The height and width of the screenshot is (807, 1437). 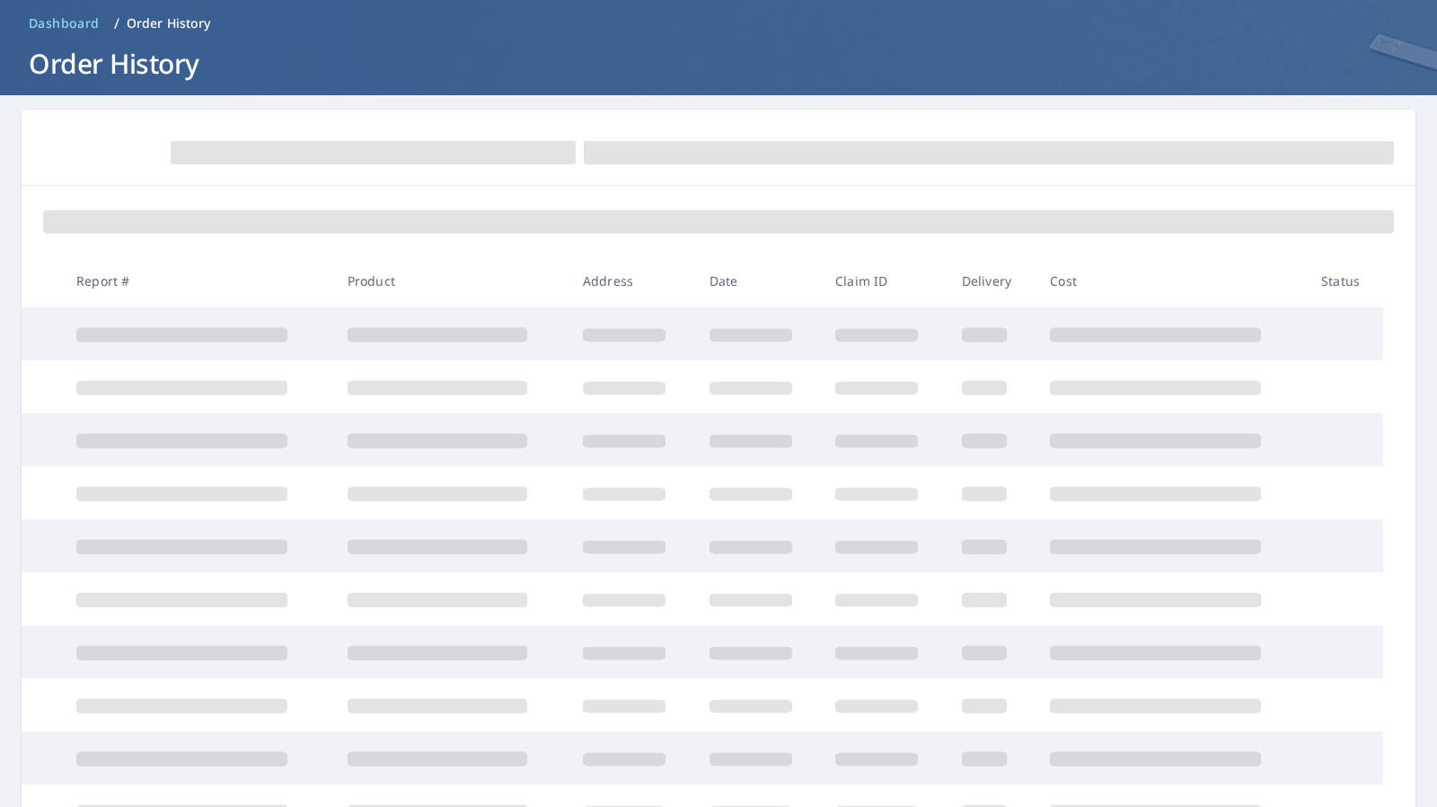 What do you see at coordinates (719, 23) in the screenshot?
I see `nav: breadcrumb` at bounding box center [719, 23].